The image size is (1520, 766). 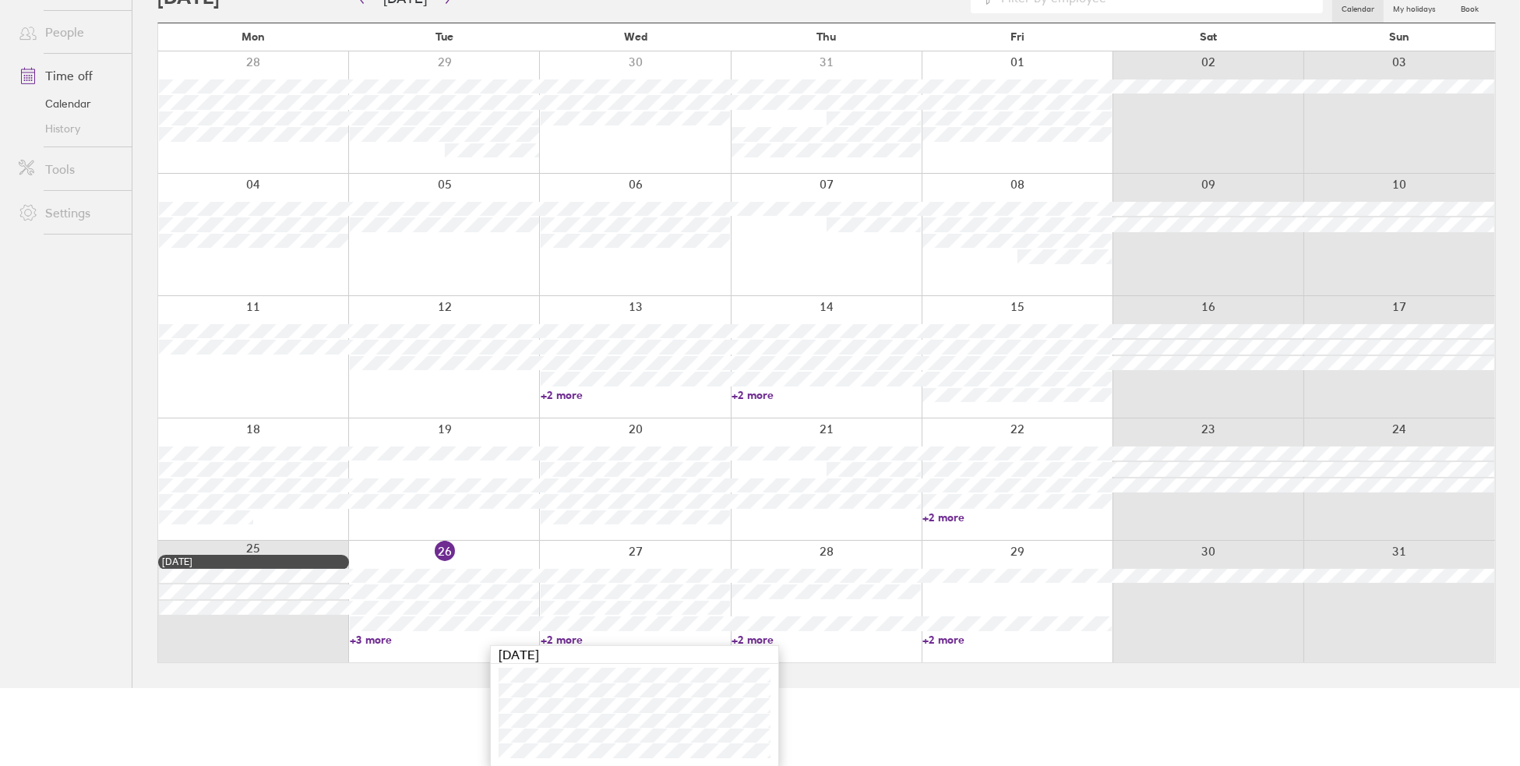 What do you see at coordinates (69, 213) in the screenshot?
I see `a: Settings` at bounding box center [69, 213].